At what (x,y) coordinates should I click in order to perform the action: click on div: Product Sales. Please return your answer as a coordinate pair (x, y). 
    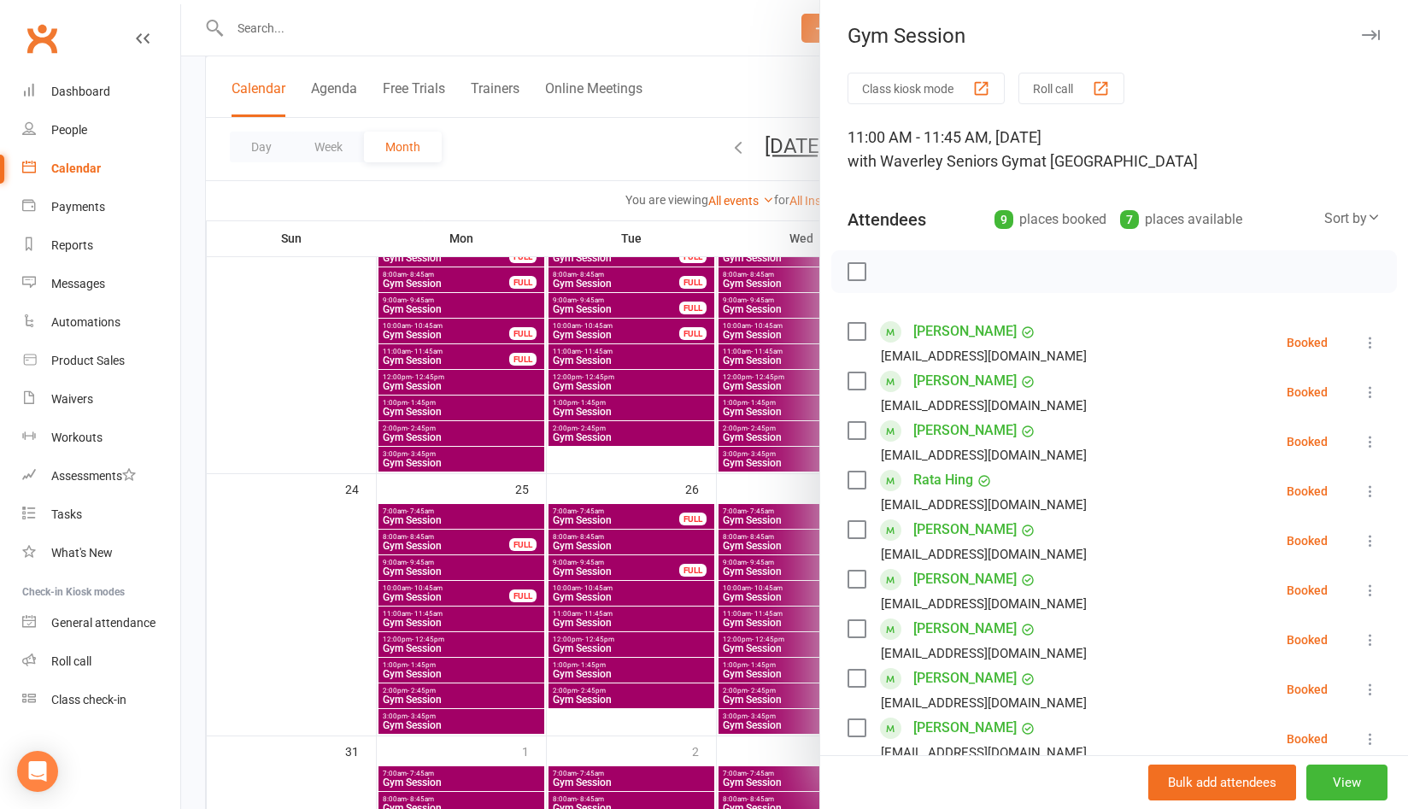
    Looking at the image, I should click on (88, 361).